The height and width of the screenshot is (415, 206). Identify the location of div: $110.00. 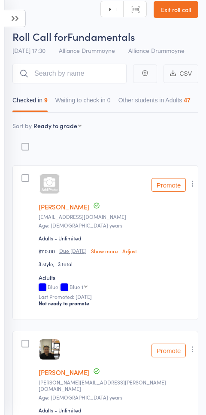
(116, 251).